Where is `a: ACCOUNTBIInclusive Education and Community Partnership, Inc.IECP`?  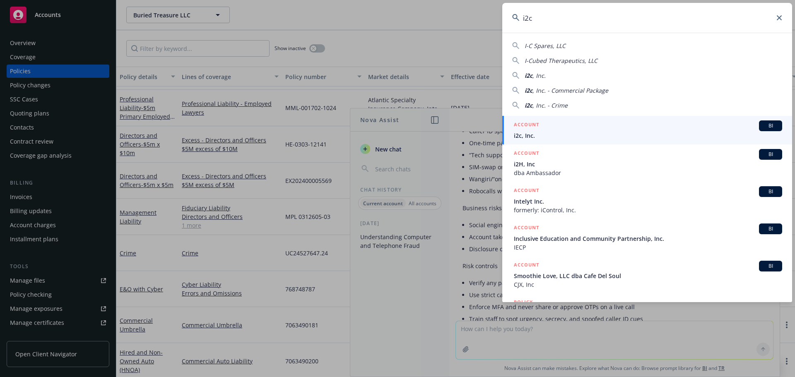 a: ACCOUNTBIInclusive Education and Community Partnership, Inc.IECP is located at coordinates (647, 238).